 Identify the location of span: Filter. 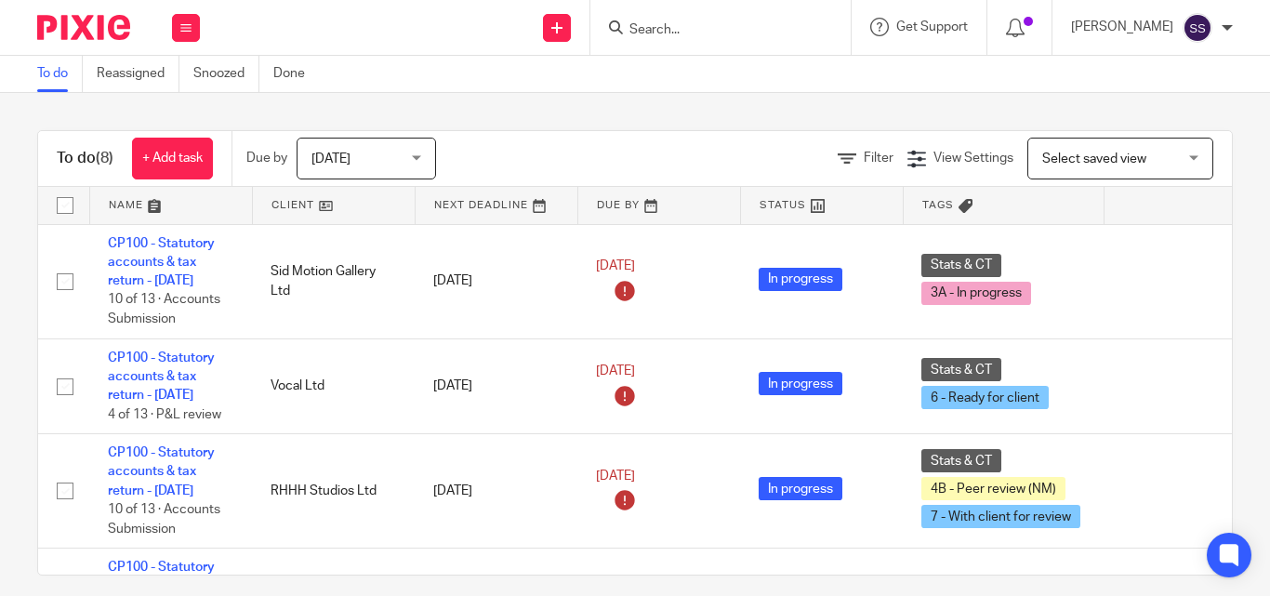
(879, 158).